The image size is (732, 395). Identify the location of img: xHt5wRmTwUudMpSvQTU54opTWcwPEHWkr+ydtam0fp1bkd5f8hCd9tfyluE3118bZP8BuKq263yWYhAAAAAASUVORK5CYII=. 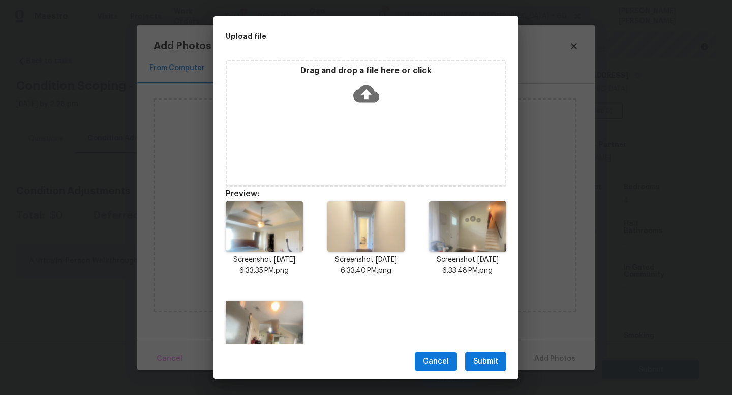
(264, 326).